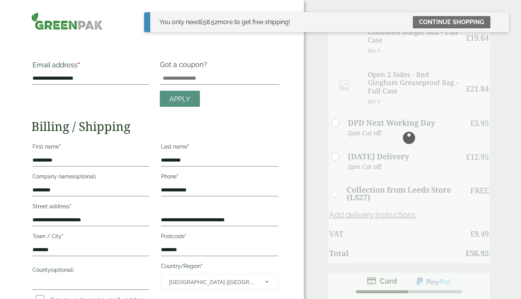 The height and width of the screenshot is (299, 521). I want to click on a: Apply, so click(180, 99).